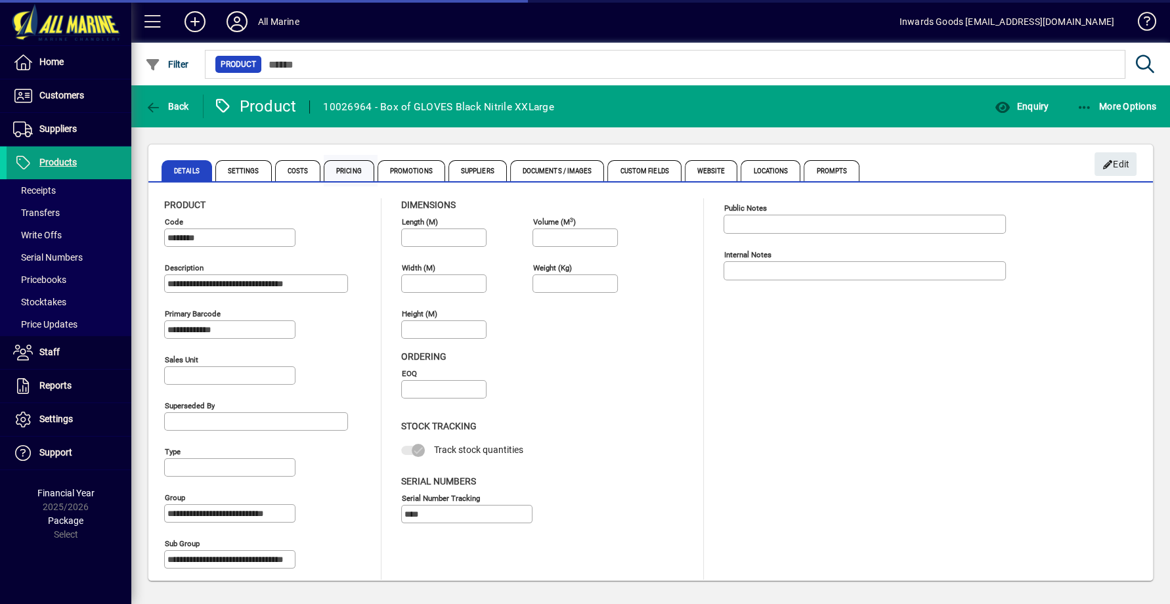 This screenshot has width=1170, height=604. I want to click on span: Pricing, so click(349, 171).